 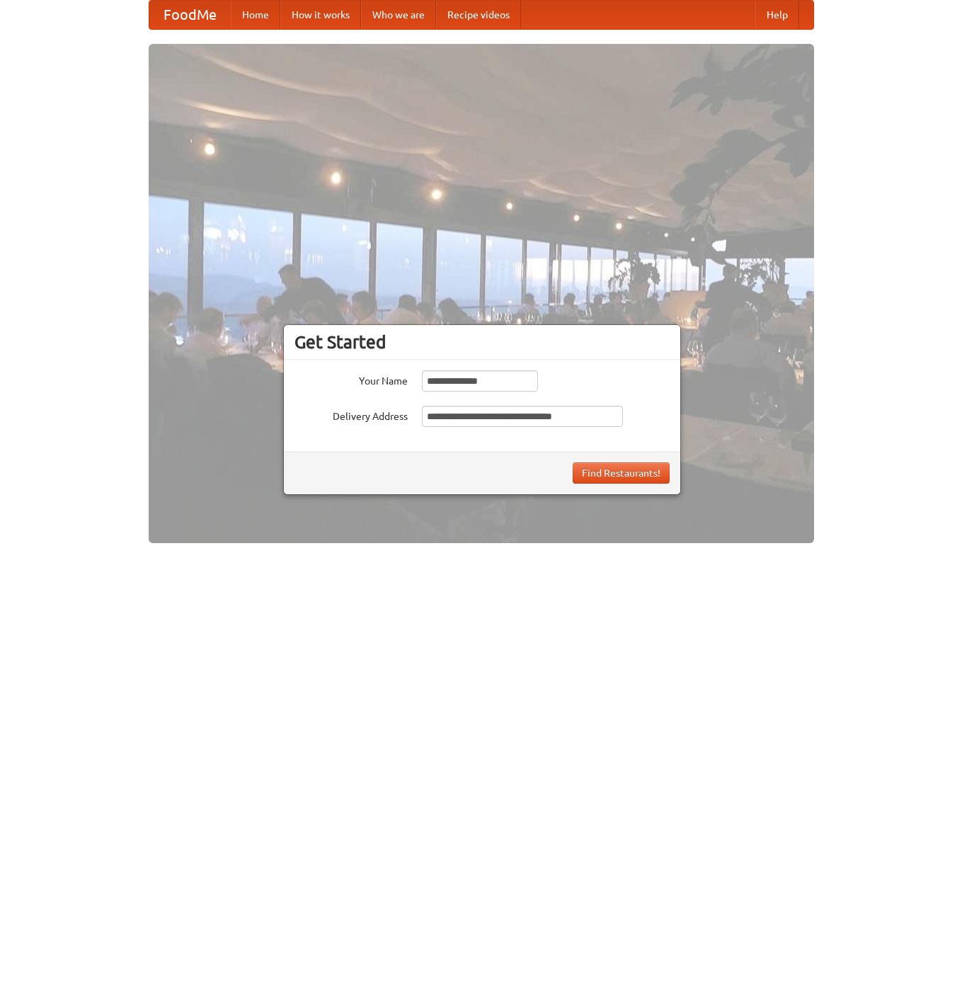 What do you see at coordinates (399, 15) in the screenshot?
I see `a: Who we are` at bounding box center [399, 15].